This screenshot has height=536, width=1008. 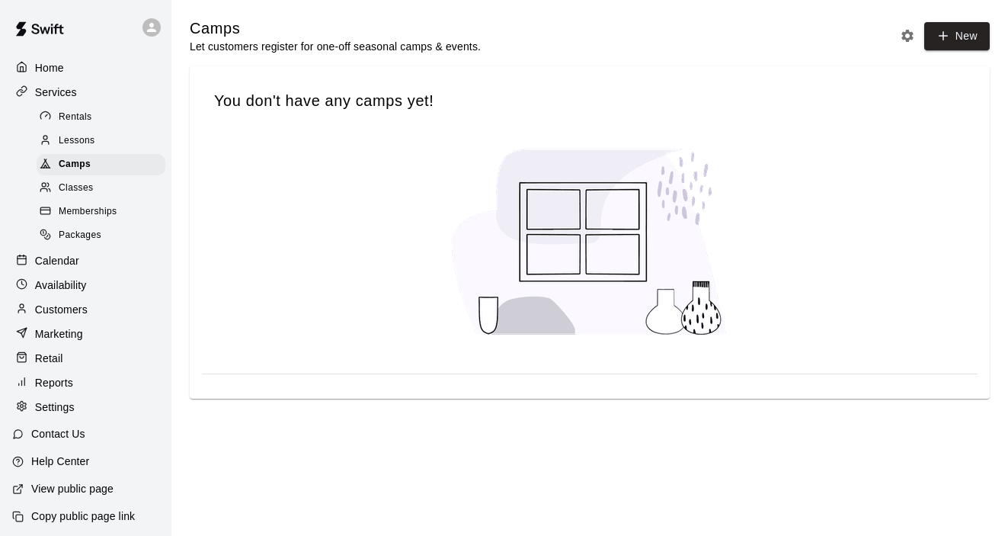 I want to click on a: Rentals, so click(x=104, y=117).